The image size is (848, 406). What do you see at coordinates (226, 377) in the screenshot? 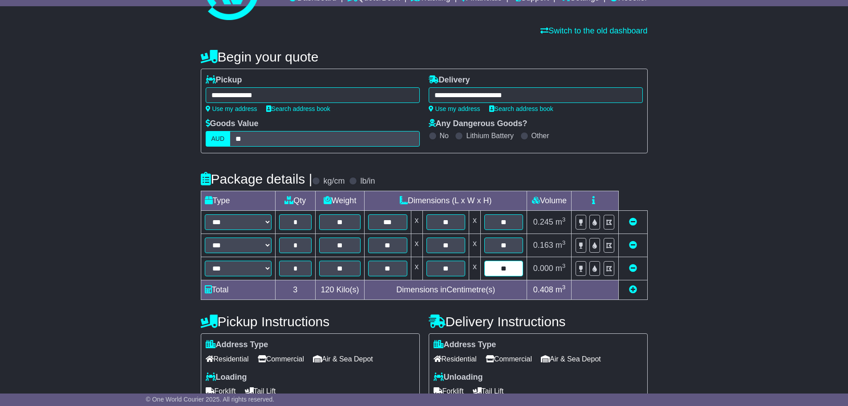
I see `label: Loading` at bounding box center [226, 377].